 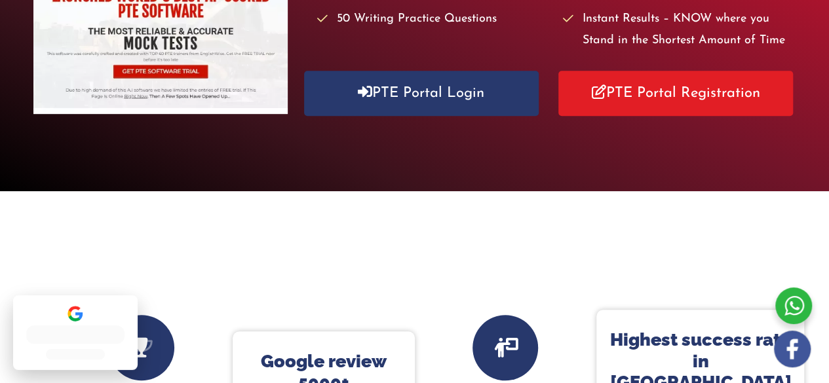 I want to click on li: Instant Results – KNOW where you Stand in the Shortest Amount of Time, so click(x=679, y=30).